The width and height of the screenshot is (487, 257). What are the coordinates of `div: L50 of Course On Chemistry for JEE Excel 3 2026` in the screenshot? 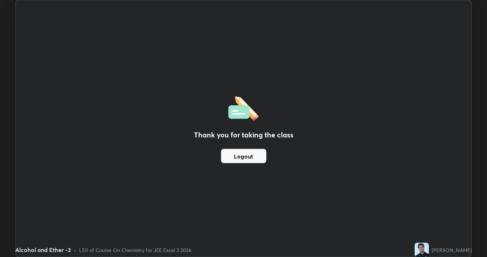 It's located at (135, 250).